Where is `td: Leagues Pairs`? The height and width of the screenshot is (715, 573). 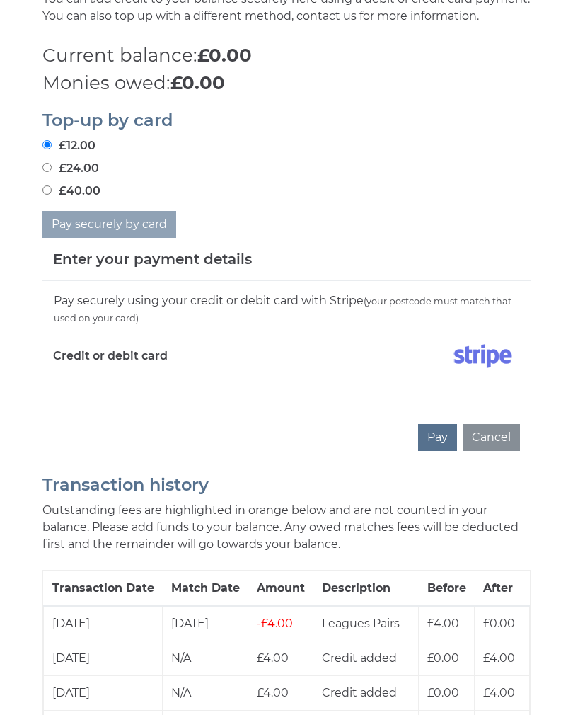 td: Leagues Pairs is located at coordinates (366, 624).